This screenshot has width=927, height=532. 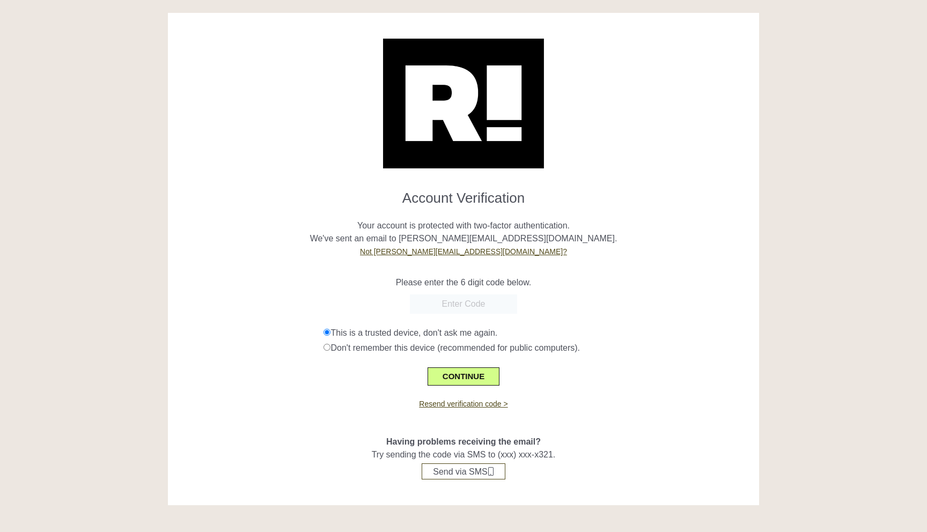 What do you see at coordinates (464, 194) in the screenshot?
I see `h1: Account Verification` at bounding box center [464, 194].